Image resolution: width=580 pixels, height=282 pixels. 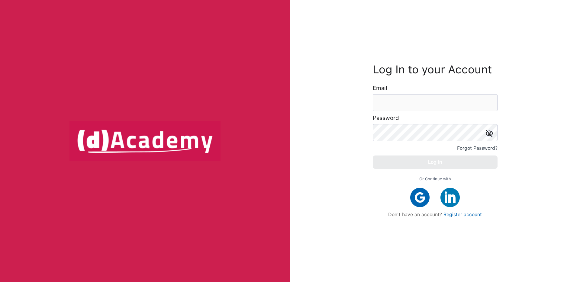 What do you see at coordinates (435, 214) in the screenshot?
I see `div: Don't have an account?` at bounding box center [435, 214].